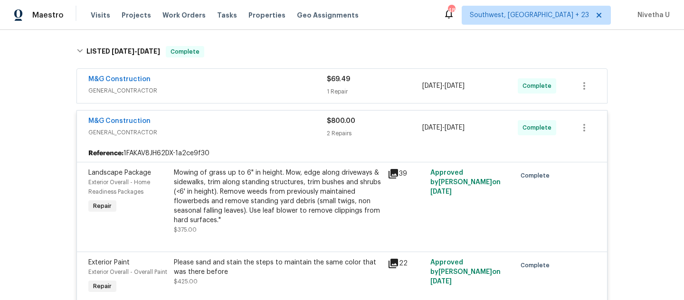  Describe the element at coordinates (374, 92) in the screenshot. I see `div: 1 Repair` at that location.